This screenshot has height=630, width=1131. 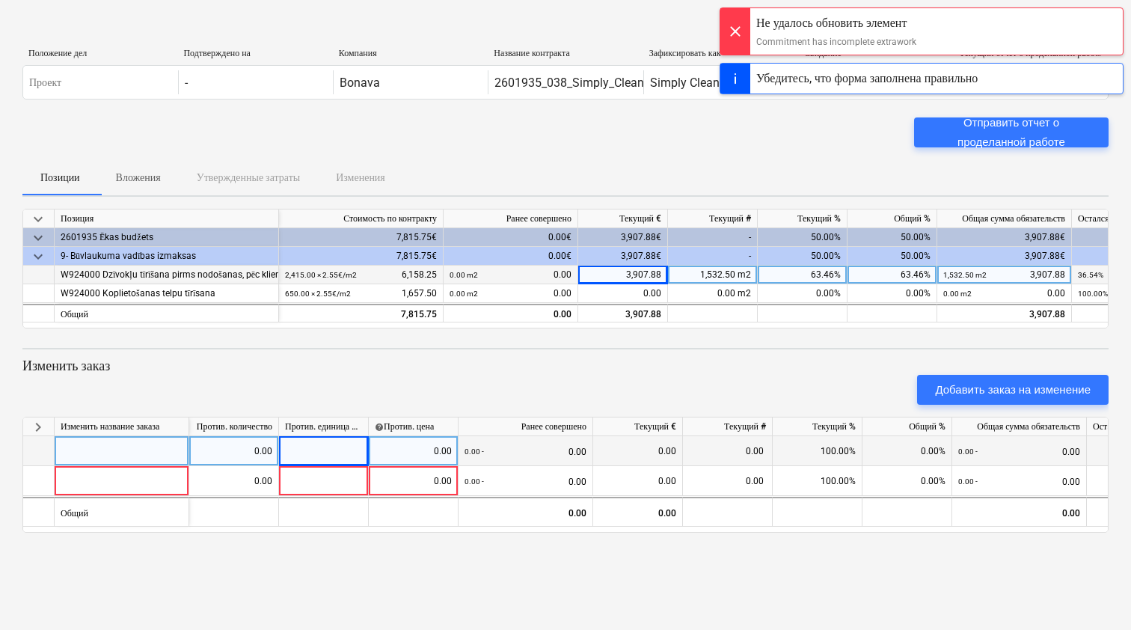 What do you see at coordinates (695, 82) in the screenshot?
I see `div: Simply Clean SIA` at bounding box center [695, 82].